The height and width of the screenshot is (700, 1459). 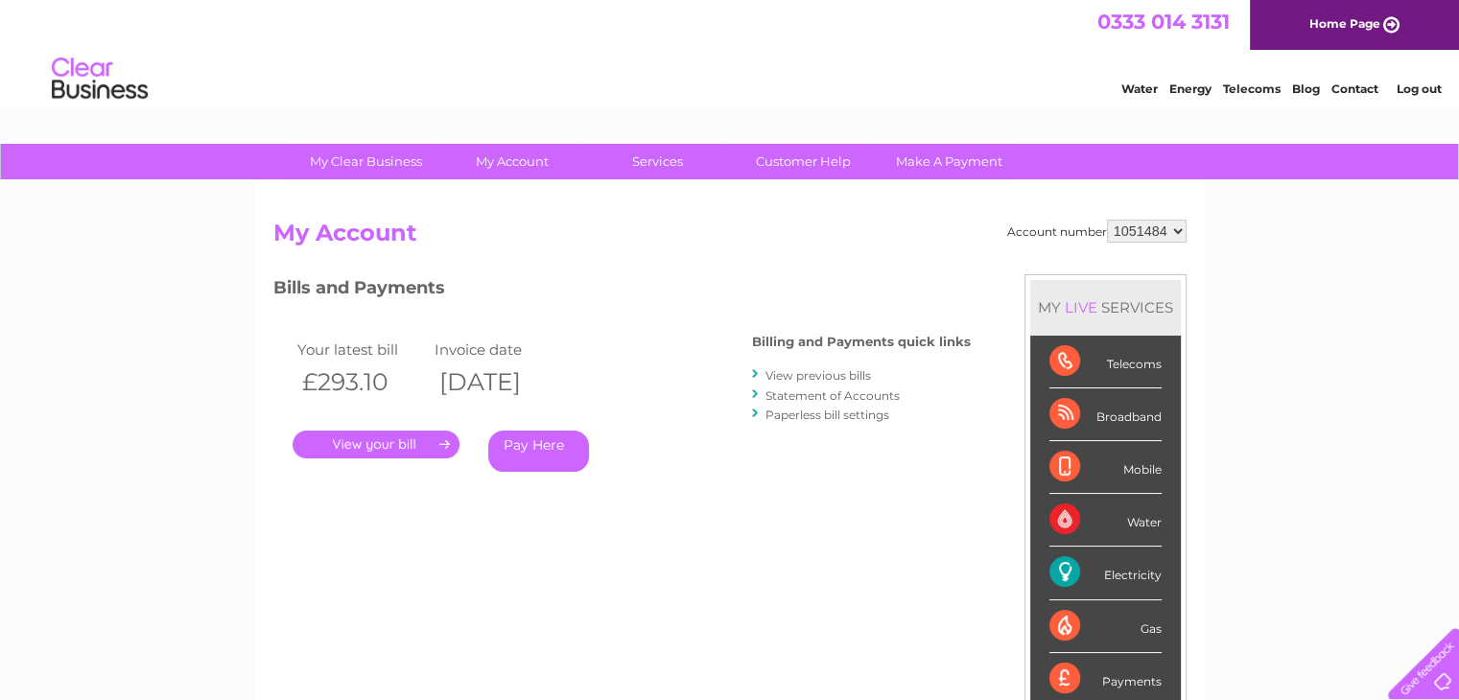 What do you see at coordinates (1105, 573) in the screenshot?
I see `div: Electricity` at bounding box center [1105, 573].